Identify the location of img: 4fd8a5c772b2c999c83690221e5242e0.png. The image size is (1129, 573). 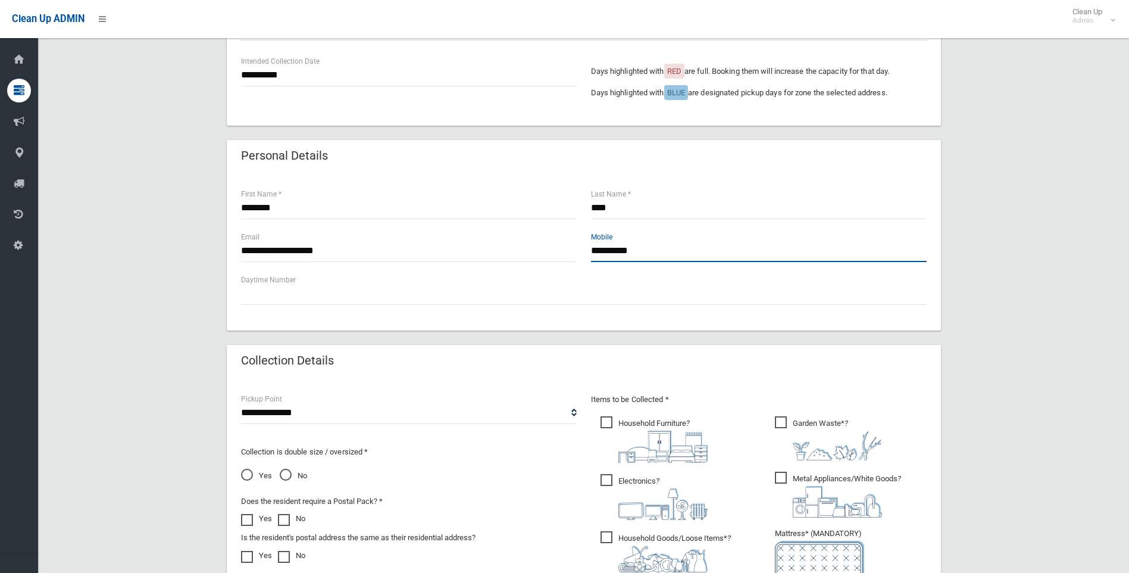
(837, 445).